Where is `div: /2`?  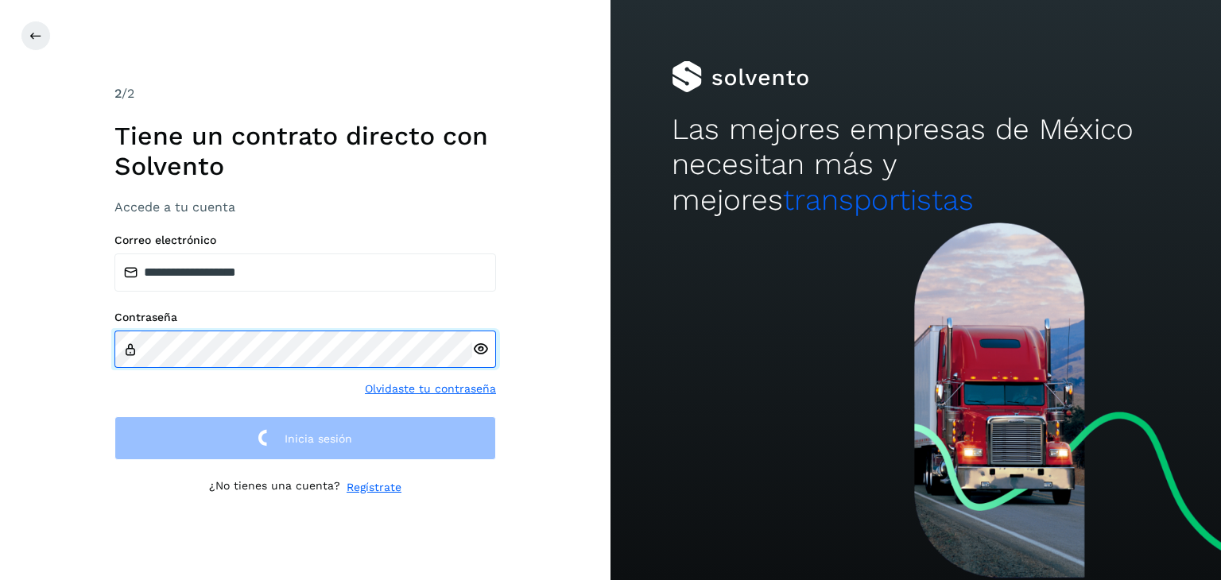 div: /2 is located at coordinates (305, 94).